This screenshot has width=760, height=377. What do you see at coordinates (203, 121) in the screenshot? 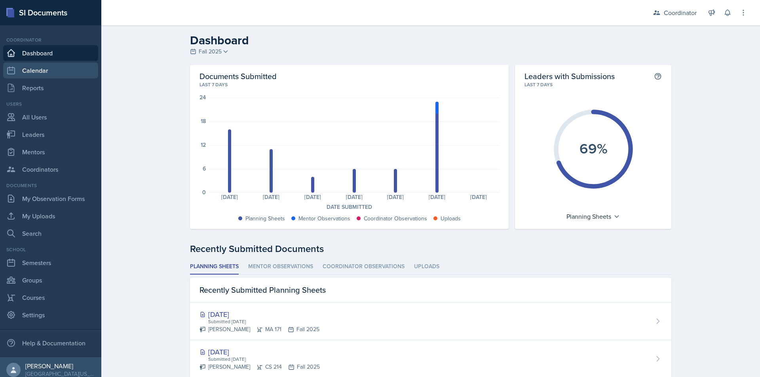
I see `div: 18` at bounding box center [203, 121].